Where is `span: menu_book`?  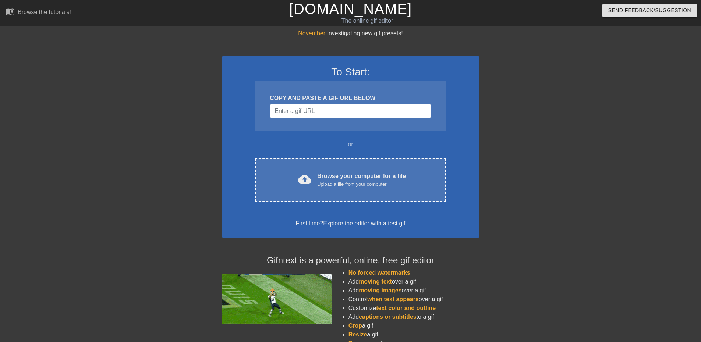
span: menu_book is located at coordinates (10, 11).